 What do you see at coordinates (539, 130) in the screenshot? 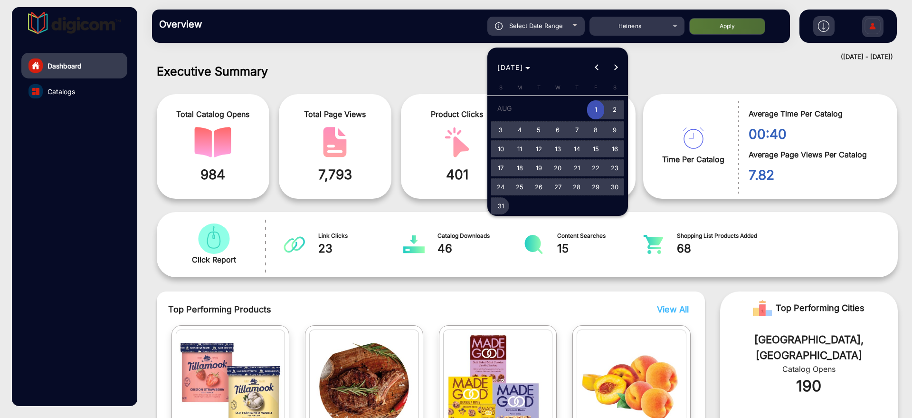
I see `span: 5` at bounding box center [539, 130].